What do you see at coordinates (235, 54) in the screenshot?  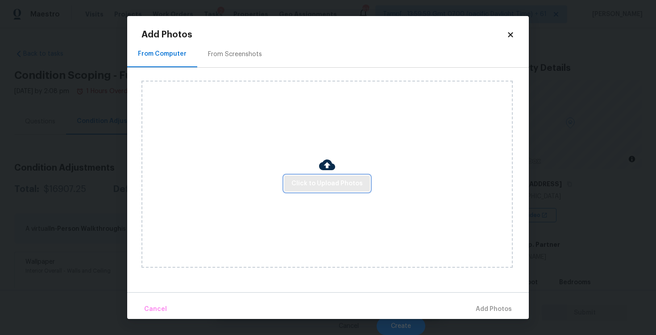 I see `div: From Screenshots` at bounding box center [235, 54].